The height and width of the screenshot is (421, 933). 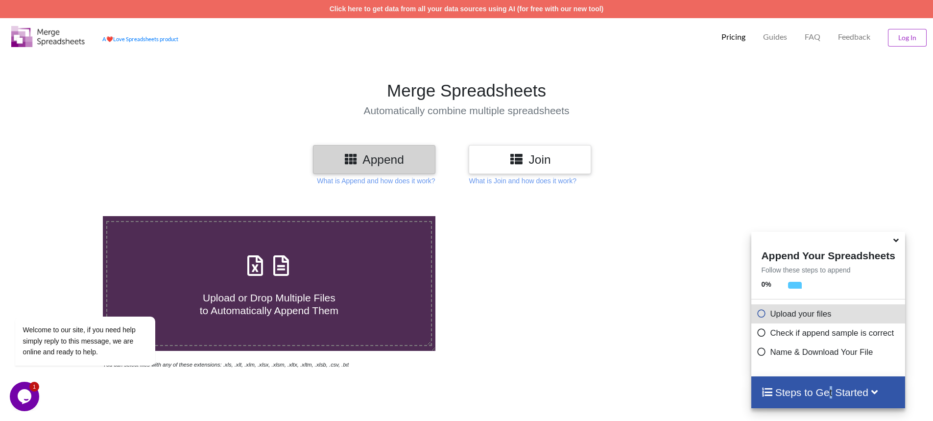 I want to click on i: You can select files with any of these extensions: .xls, .xlt, .xlm, .xlsx, .xlsm, .xltx, .xltm, ..., so click(x=226, y=364).